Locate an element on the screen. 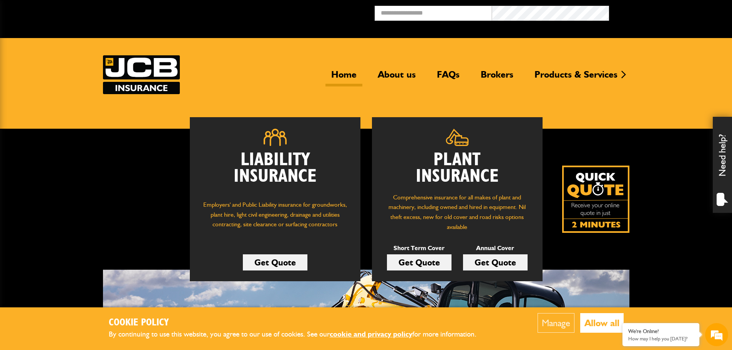 This screenshot has width=732, height=350. a: Products & Services is located at coordinates (576, 78).